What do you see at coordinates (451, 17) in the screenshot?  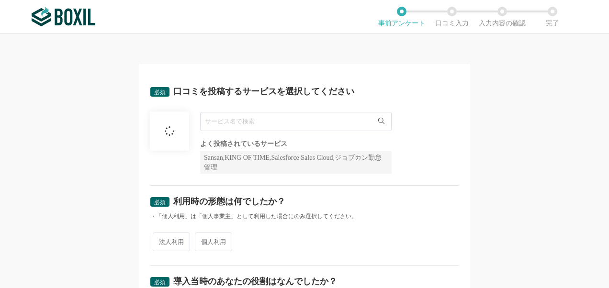 I see `li: 口コミ入力` at bounding box center [451, 17].